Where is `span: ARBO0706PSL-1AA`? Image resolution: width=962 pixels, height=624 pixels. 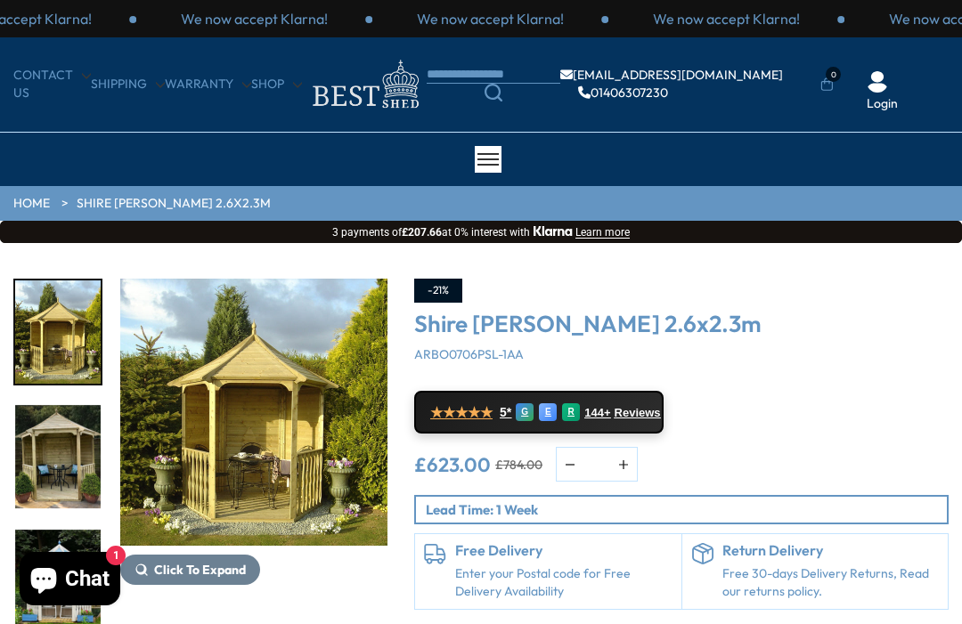
span: ARBO0706PSL-1AA is located at coordinates (468, 354).